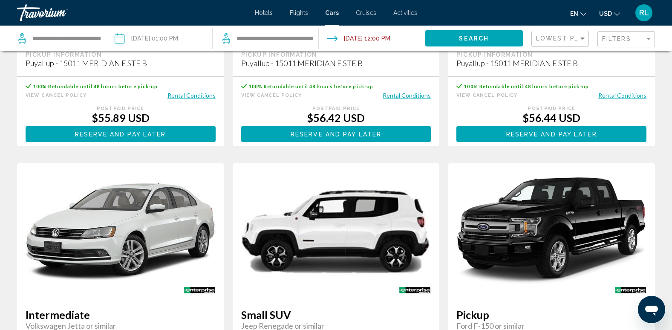  What do you see at coordinates (332, 13) in the screenshot?
I see `a: Cars` at bounding box center [332, 13].